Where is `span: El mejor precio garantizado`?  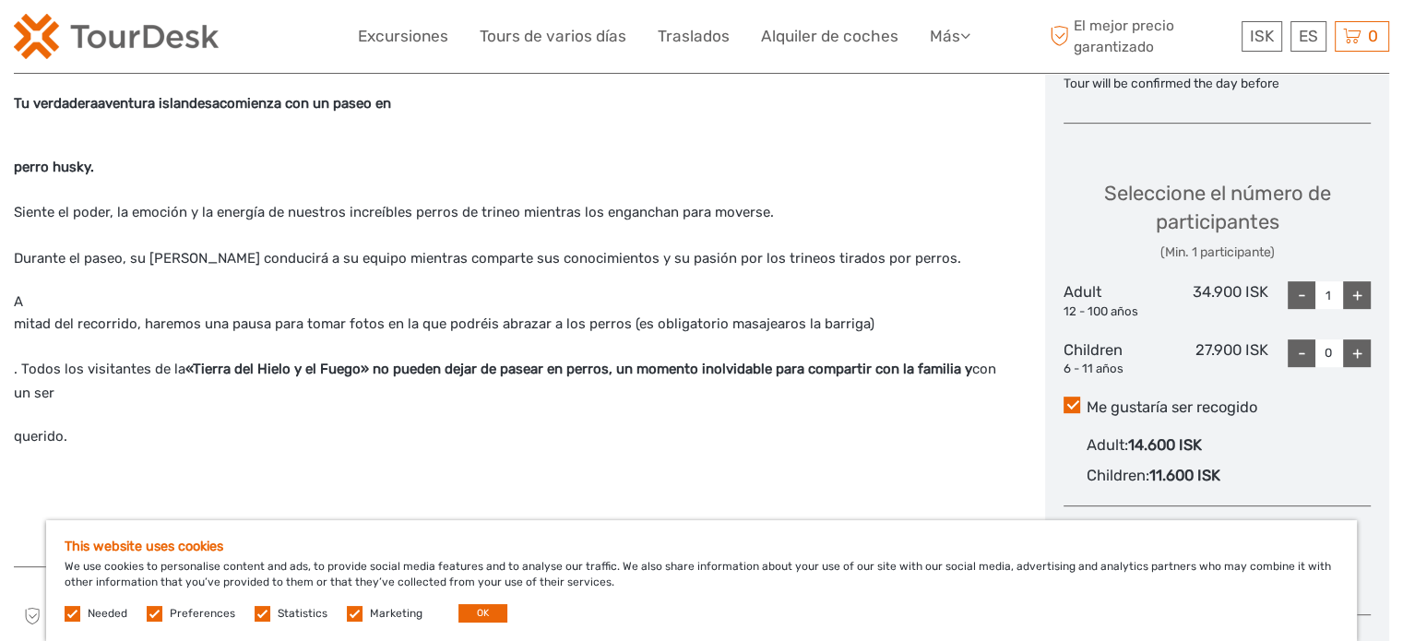 span: El mejor precio garantizado is located at coordinates (1141, 36).